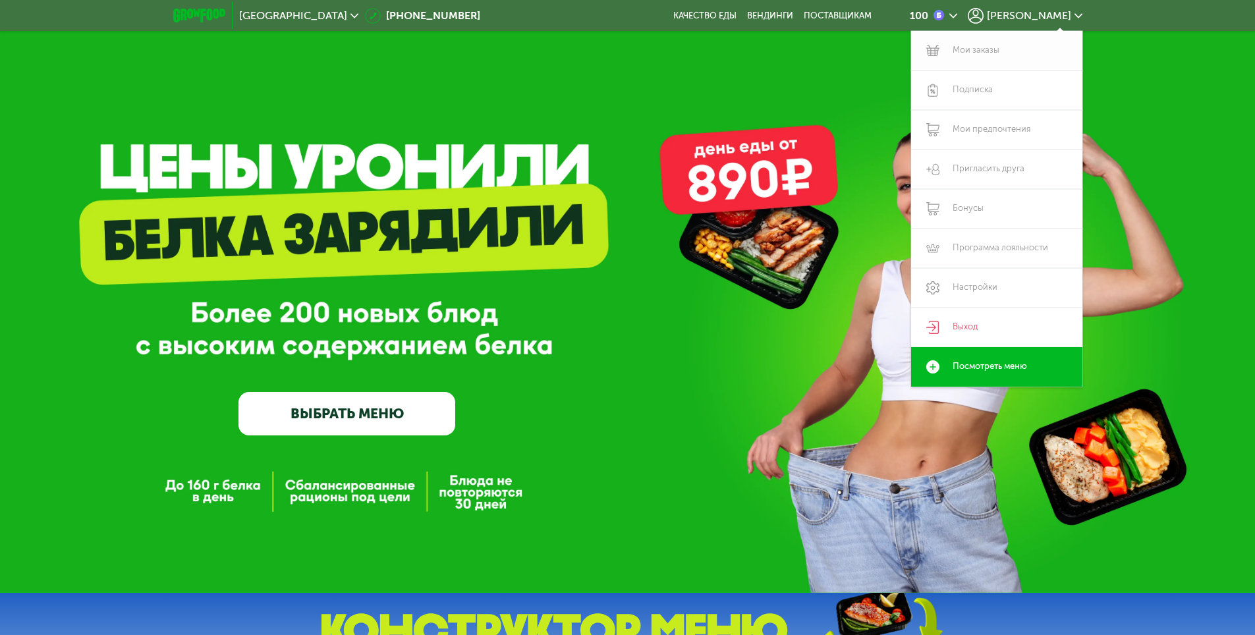  I want to click on a: ВЫБРАТЬ МЕНЮ, so click(347, 414).